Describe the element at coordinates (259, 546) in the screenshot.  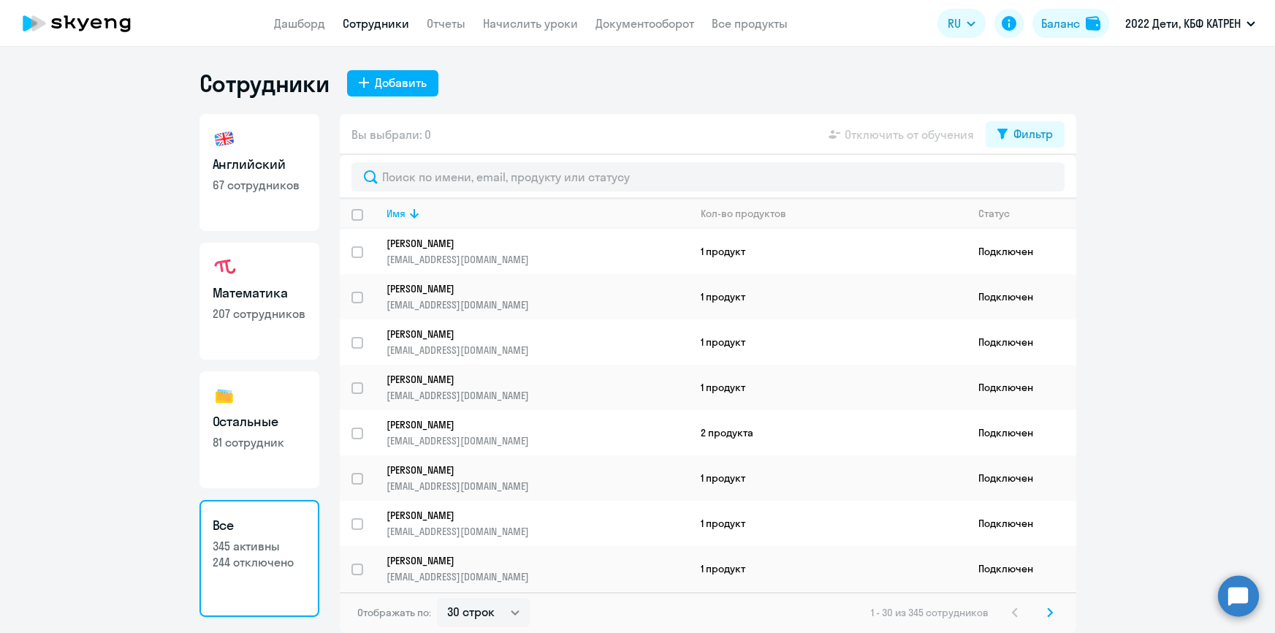
I see `p: 345 активны` at that location.